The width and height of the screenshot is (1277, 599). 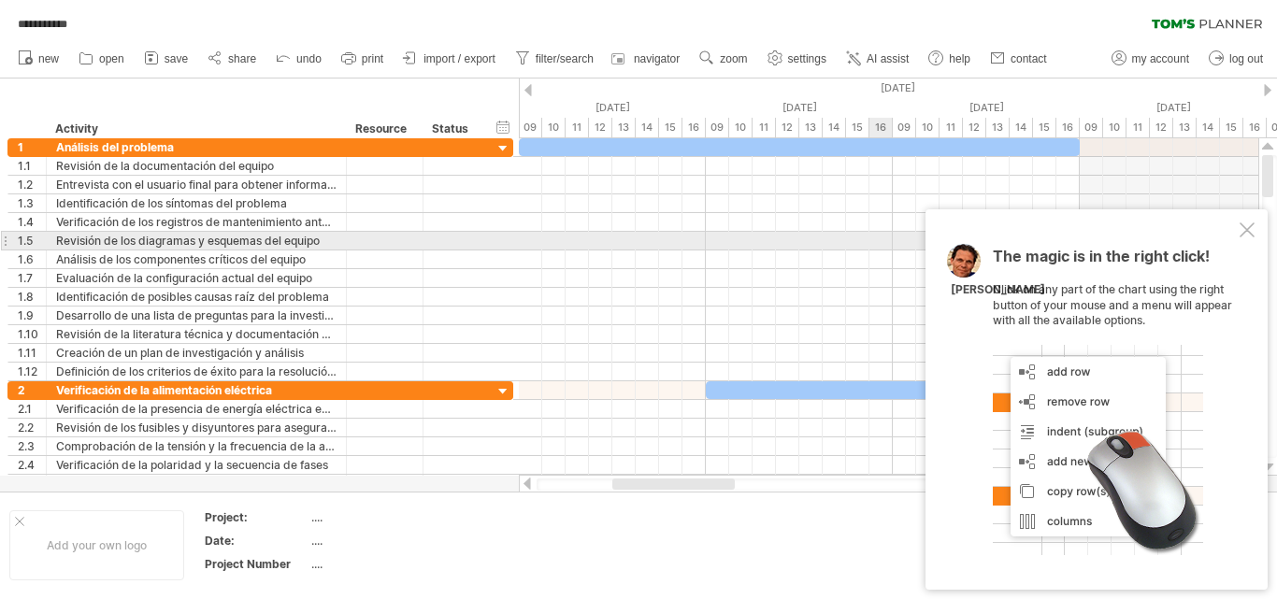 I want to click on span: zoom, so click(x=733, y=59).